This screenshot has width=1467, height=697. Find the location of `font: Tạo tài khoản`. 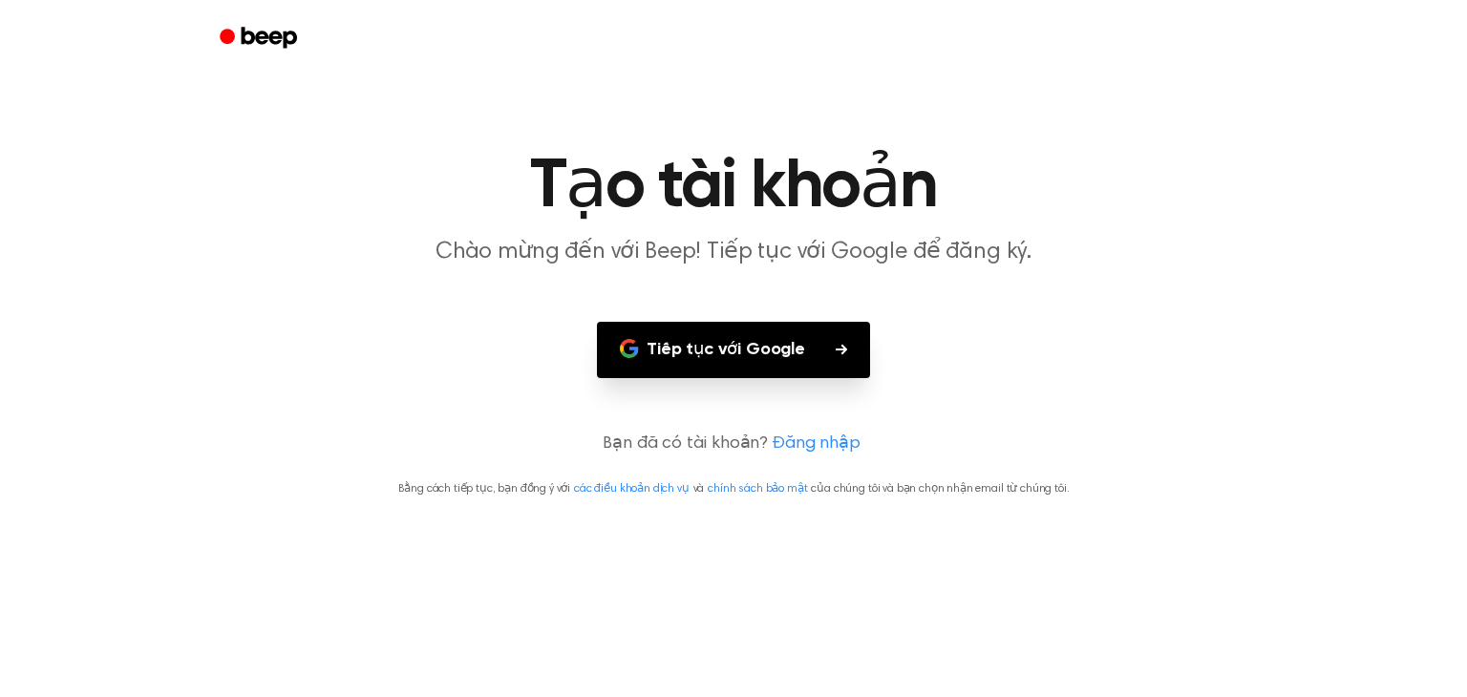

font: Tạo tài khoản is located at coordinates (733, 187).